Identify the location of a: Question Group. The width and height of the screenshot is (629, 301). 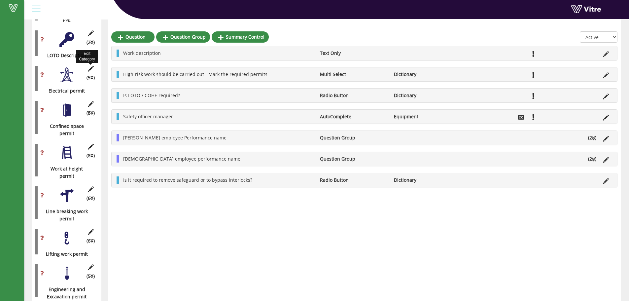
(183, 37).